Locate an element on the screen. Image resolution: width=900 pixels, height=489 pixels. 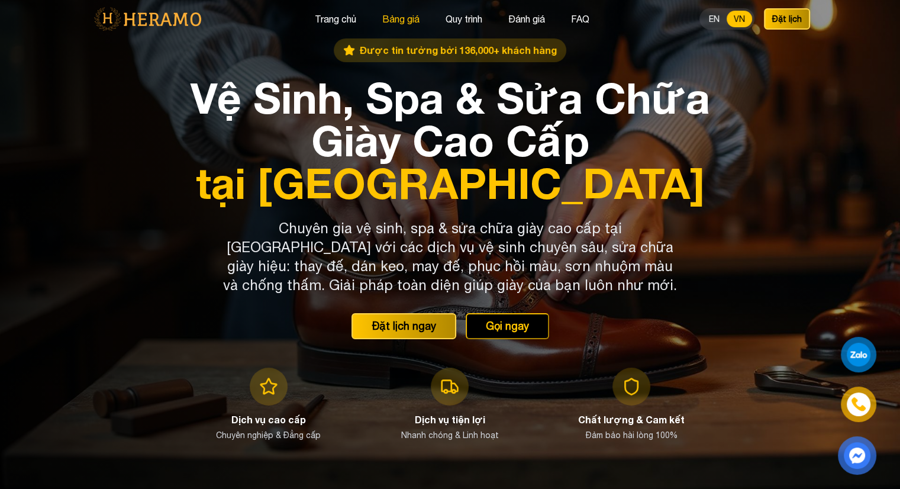
button: Trang chủ is located at coordinates (335, 19).